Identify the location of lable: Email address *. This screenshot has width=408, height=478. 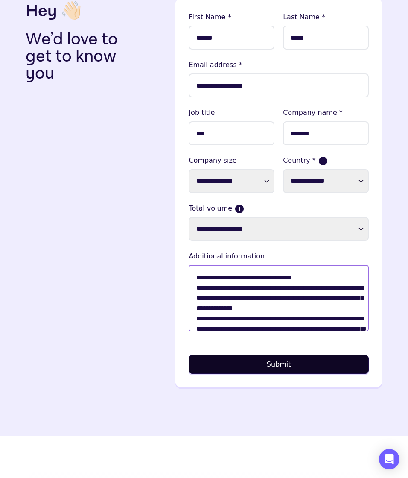
(279, 65).